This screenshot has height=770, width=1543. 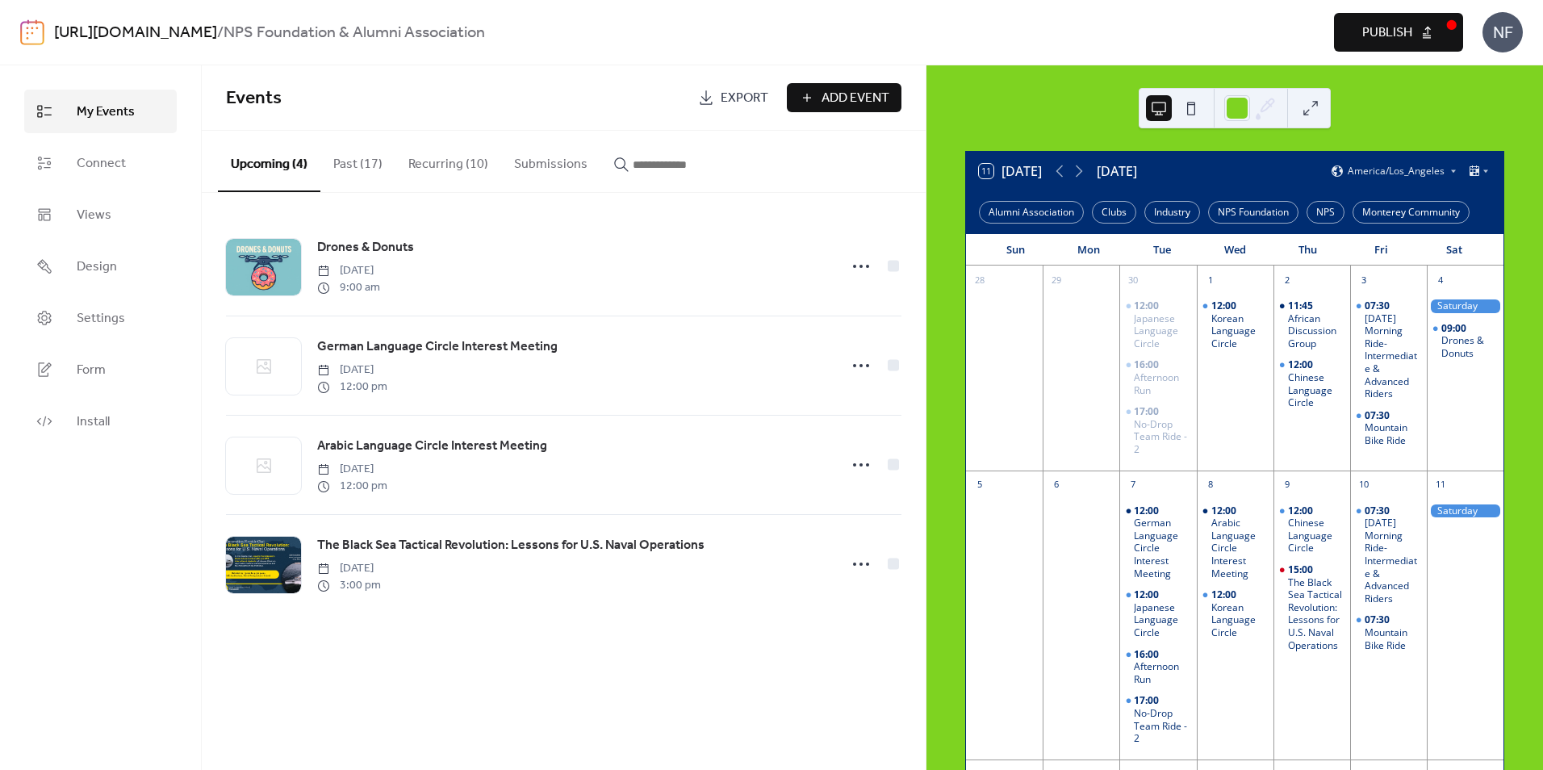 What do you see at coordinates (1316, 614) in the screenshot?
I see `div: The Black Sea Tactical Revolution: Lessons for U.S. Naval Operations` at bounding box center [1316, 614].